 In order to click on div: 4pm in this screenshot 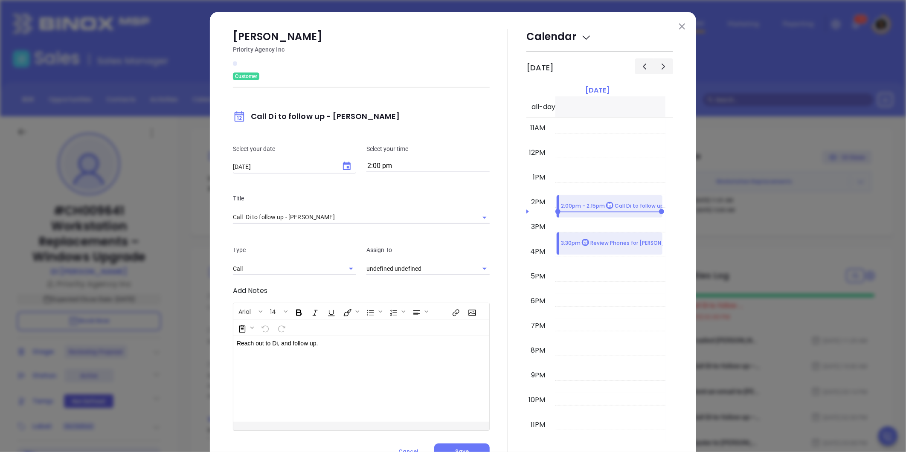, I will do `click(538, 252)`.